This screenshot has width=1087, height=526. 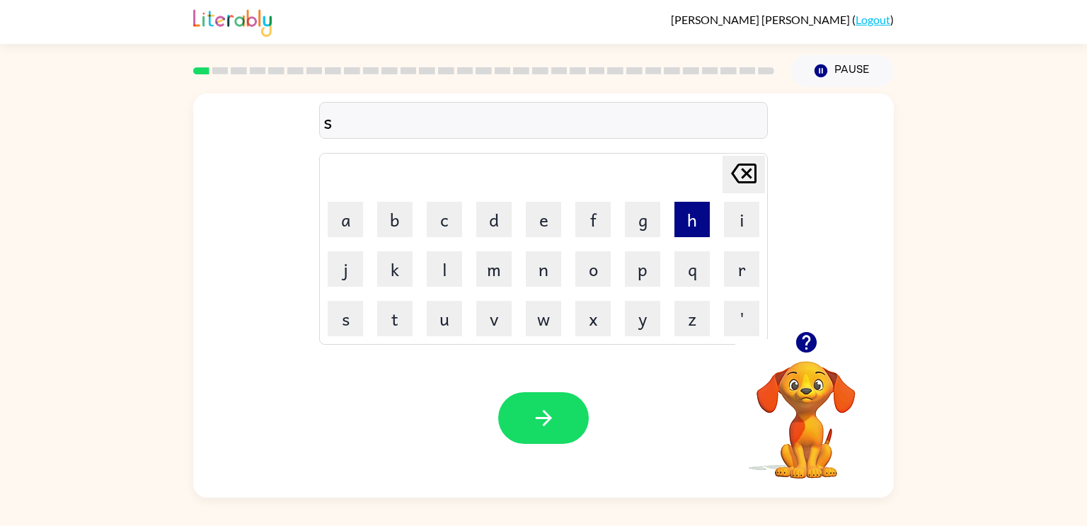 I want to click on button: d, so click(x=494, y=219).